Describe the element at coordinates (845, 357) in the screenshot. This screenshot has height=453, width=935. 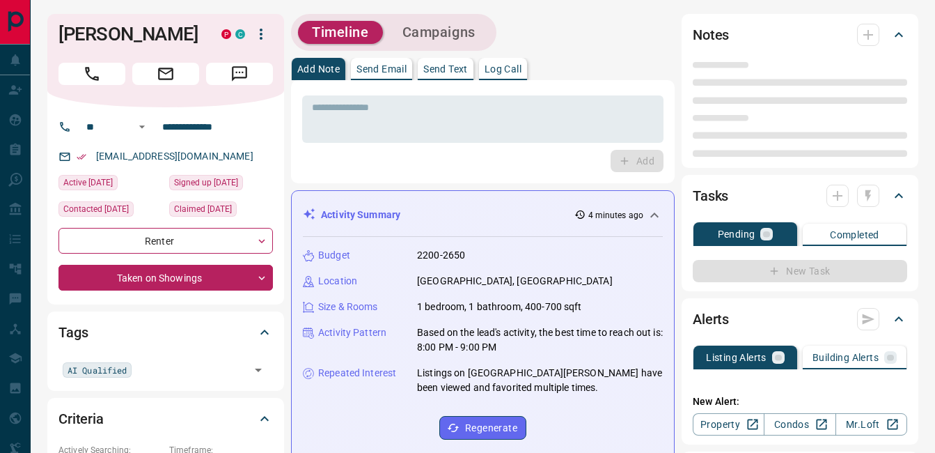
I see `p: Building Alerts` at that location.